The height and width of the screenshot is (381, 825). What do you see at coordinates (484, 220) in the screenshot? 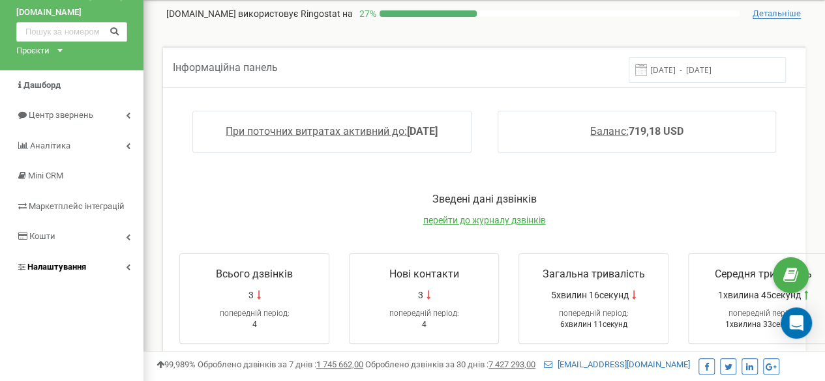
I see `a: перейти до журналу дзвінків` at bounding box center [484, 220].